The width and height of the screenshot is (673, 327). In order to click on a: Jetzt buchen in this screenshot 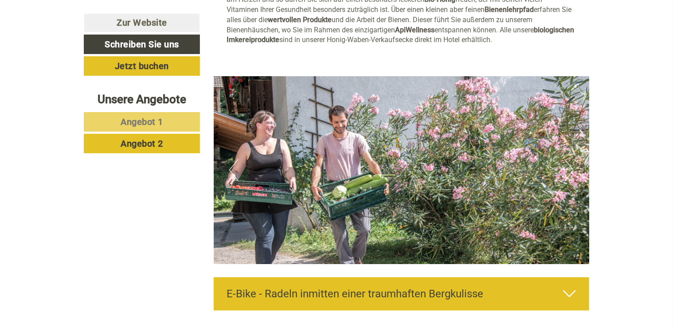, I will do `click(142, 66)`.